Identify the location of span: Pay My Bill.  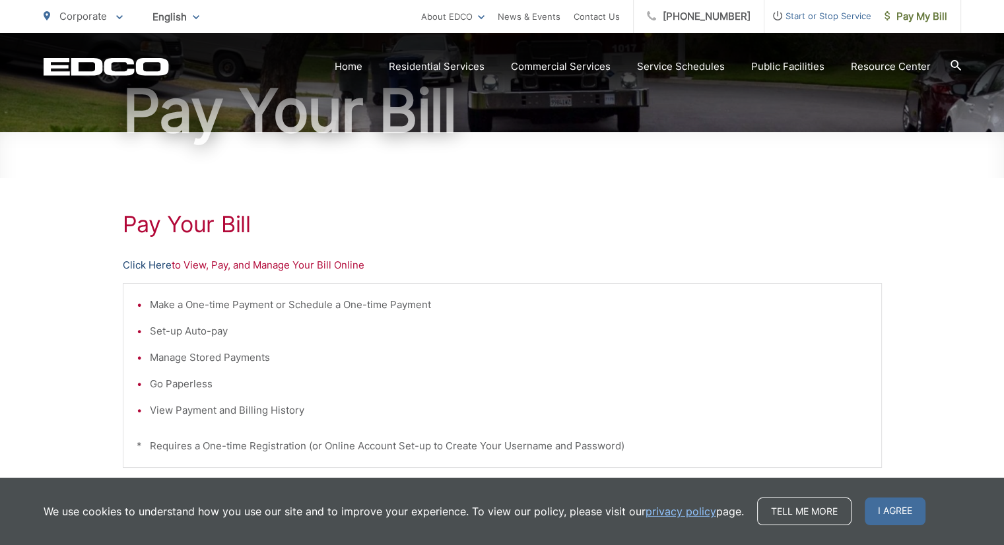
(916, 17).